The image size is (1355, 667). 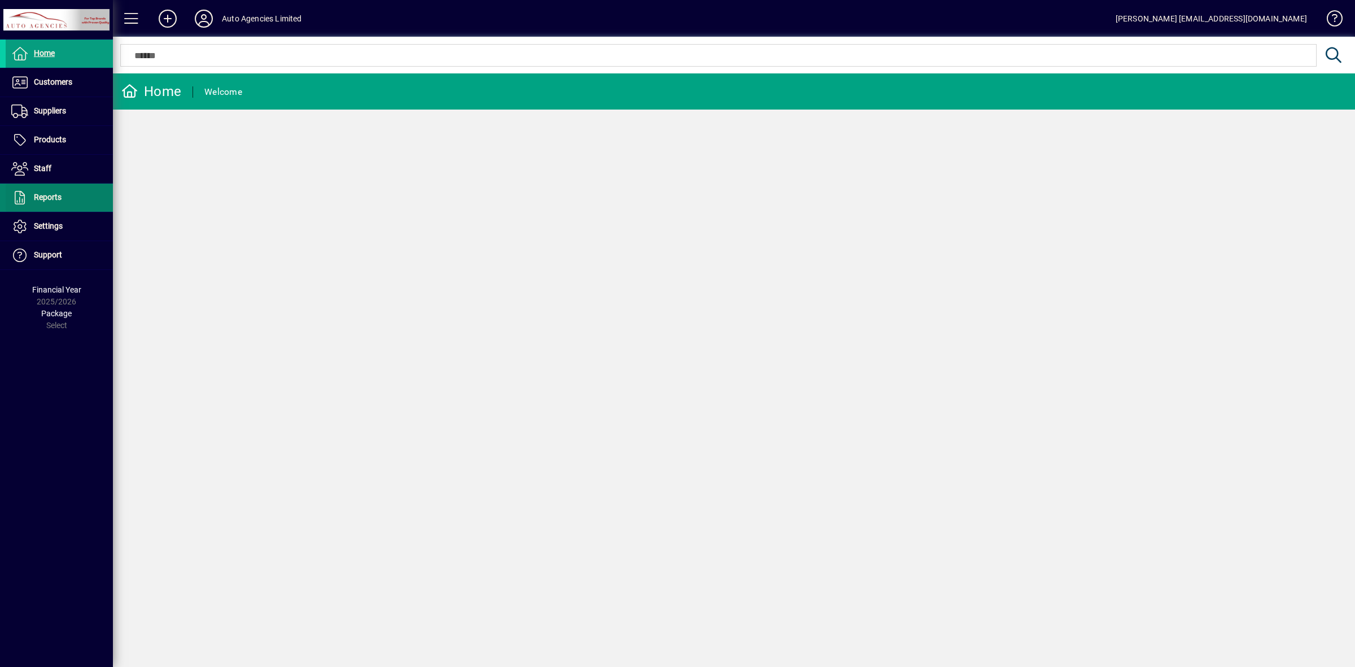 I want to click on div: Welcome, so click(x=223, y=92).